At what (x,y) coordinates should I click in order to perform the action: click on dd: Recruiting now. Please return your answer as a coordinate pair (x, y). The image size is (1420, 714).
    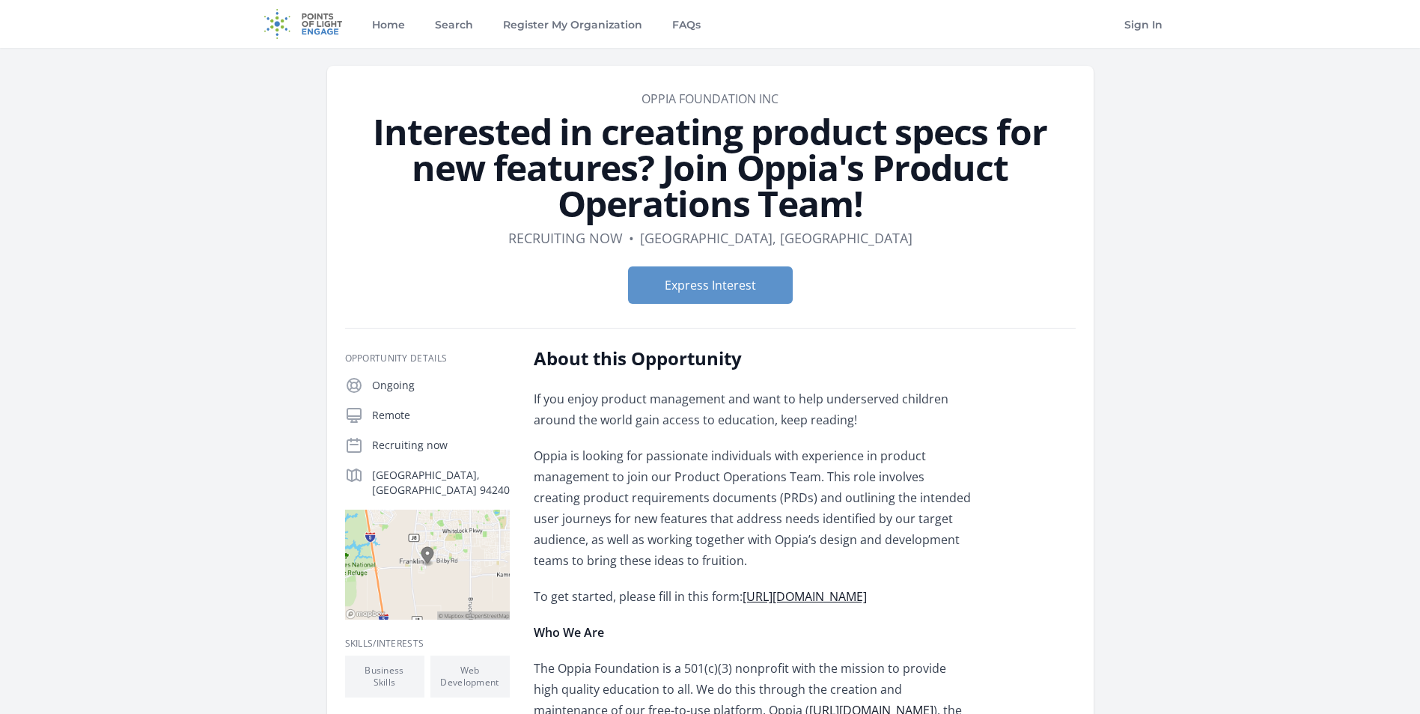
    Looking at the image, I should click on (565, 238).